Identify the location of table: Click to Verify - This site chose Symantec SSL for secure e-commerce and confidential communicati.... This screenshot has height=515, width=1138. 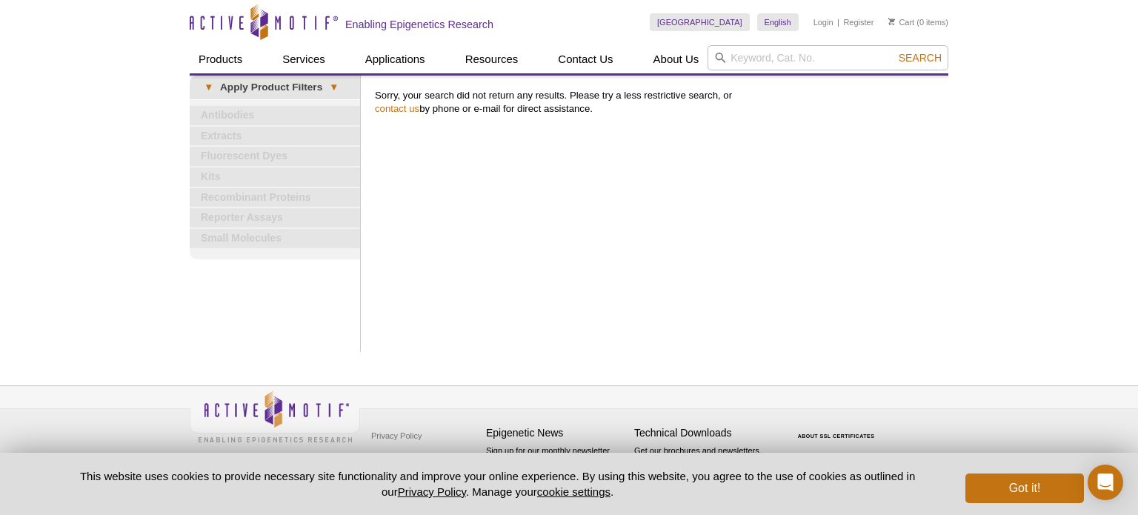
(838, 428).